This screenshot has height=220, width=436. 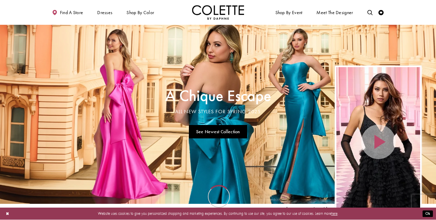 What do you see at coordinates (218, 132) in the screenshot?
I see `a: See Newest Collection A Chique Escape All New Styles For Spring 2025` at bounding box center [218, 132].